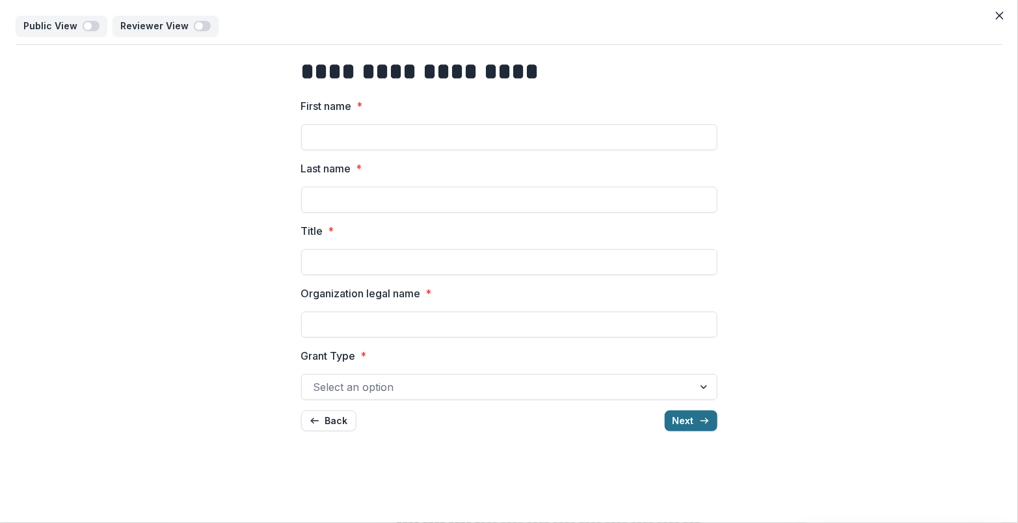 This screenshot has height=523, width=1018. Describe the element at coordinates (327, 106) in the screenshot. I see `p: First name` at that location.